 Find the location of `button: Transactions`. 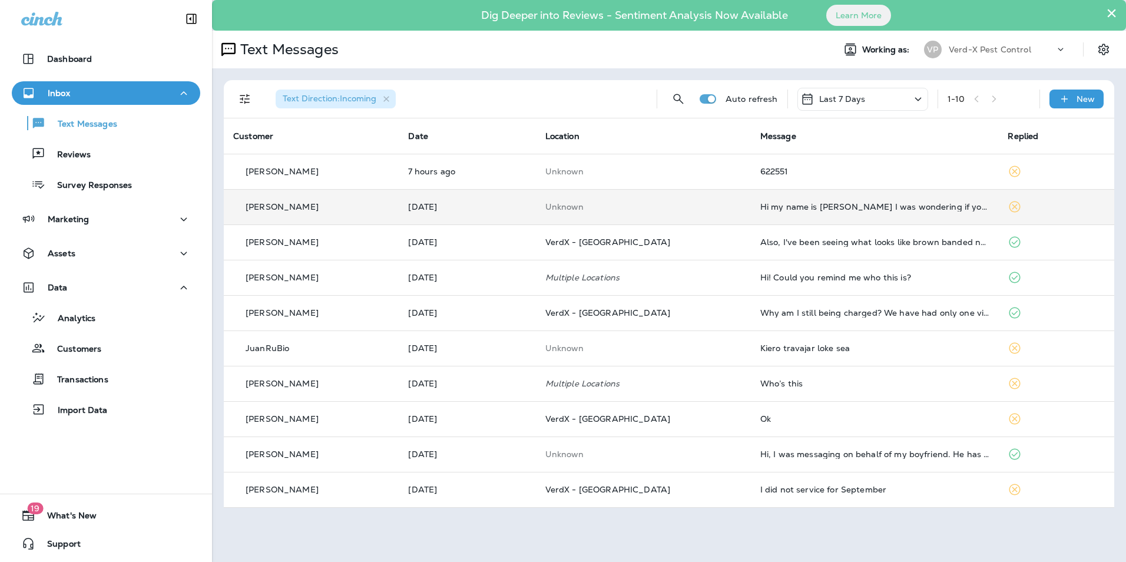

button: Transactions is located at coordinates (106, 379).